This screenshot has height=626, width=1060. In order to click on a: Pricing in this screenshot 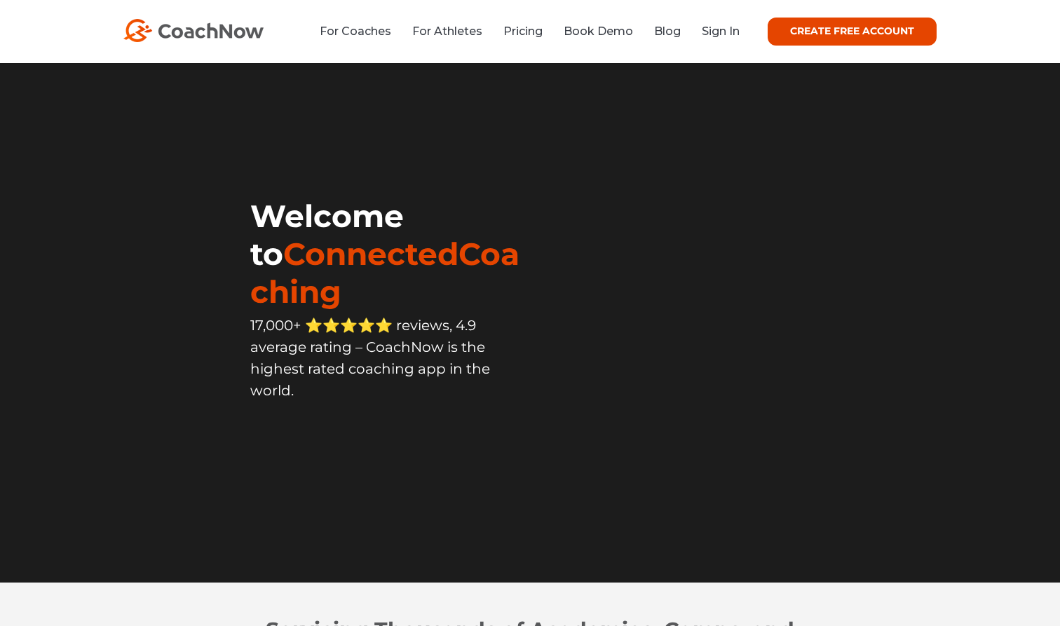, I will do `click(523, 31)`.